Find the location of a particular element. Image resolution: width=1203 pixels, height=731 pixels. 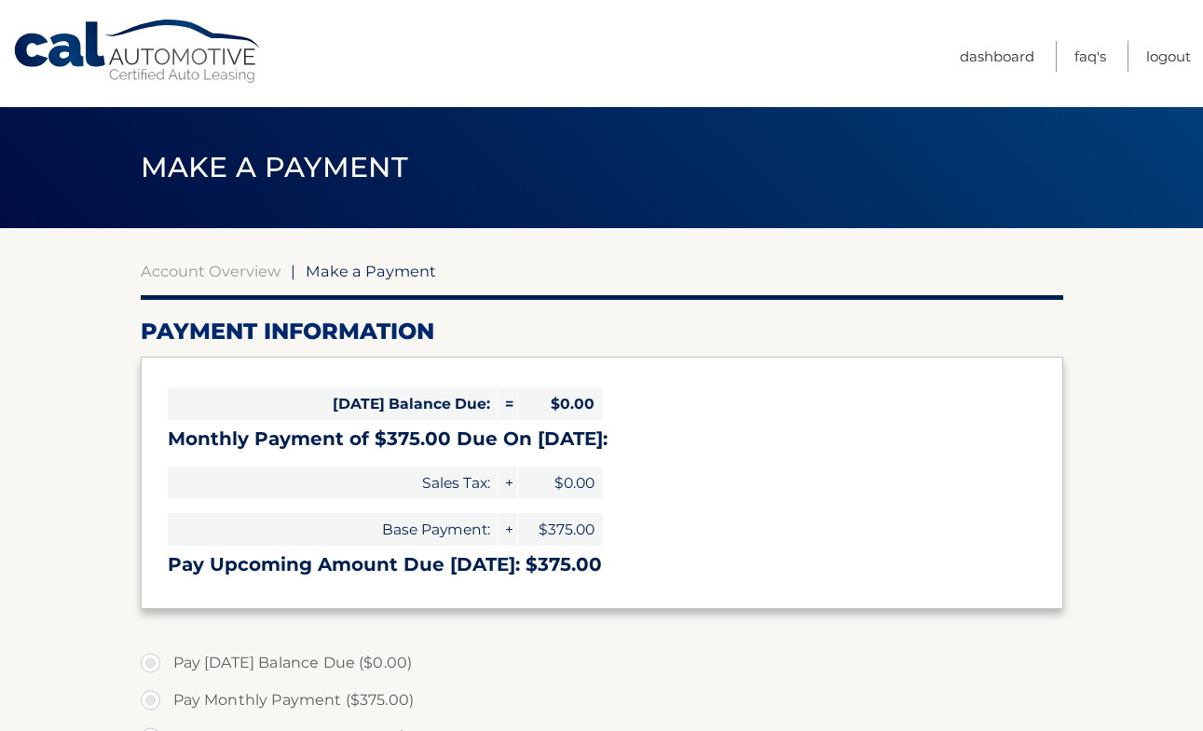

a: Cal Automotive is located at coordinates (138, 51).